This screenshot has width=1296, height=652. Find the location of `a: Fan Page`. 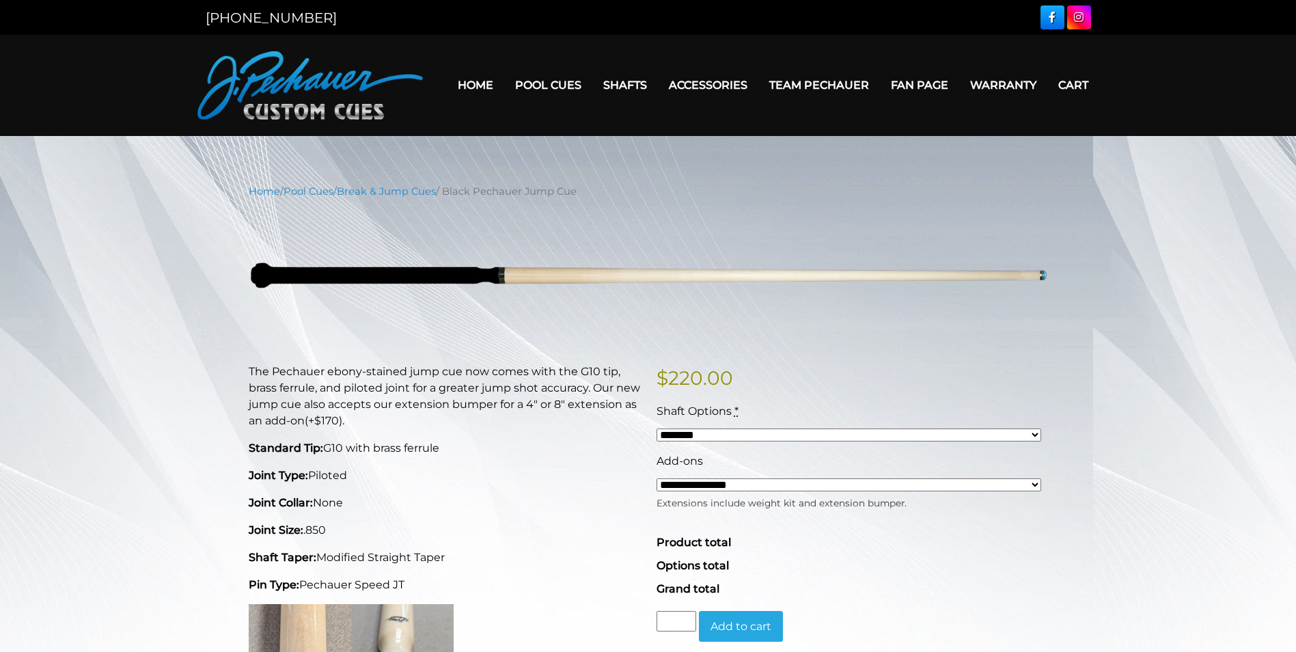

a: Fan Page is located at coordinates (920, 85).